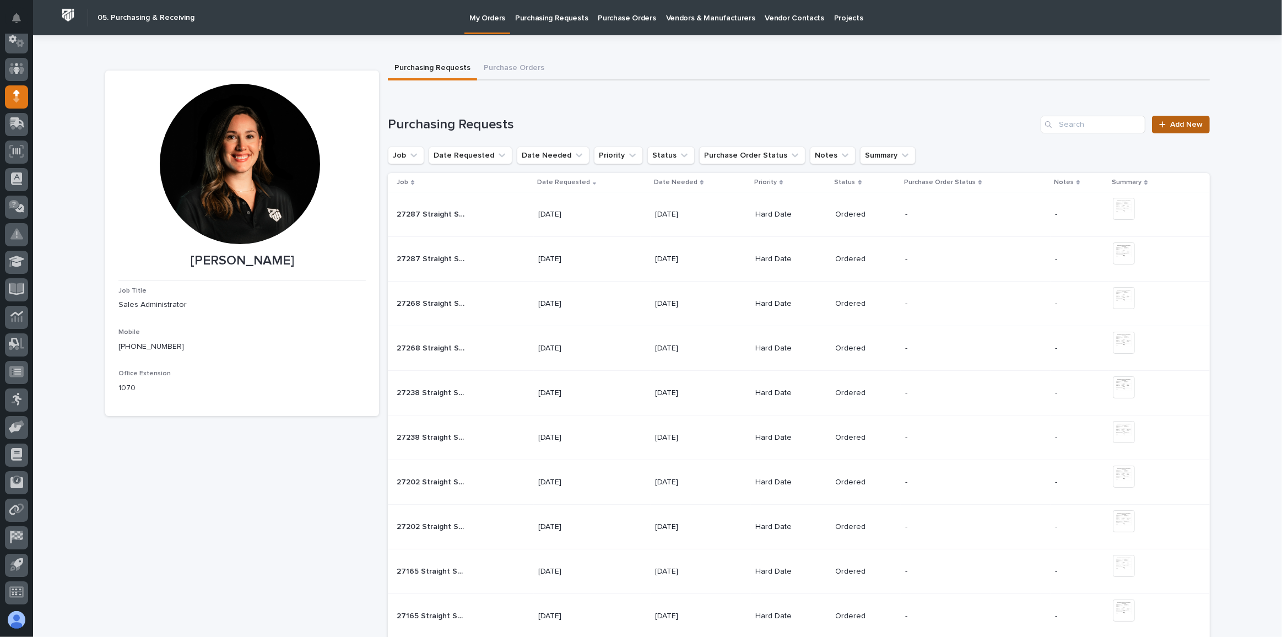 The height and width of the screenshot is (637, 1282). I want to click on img: Workspace Logo, so click(68, 15).